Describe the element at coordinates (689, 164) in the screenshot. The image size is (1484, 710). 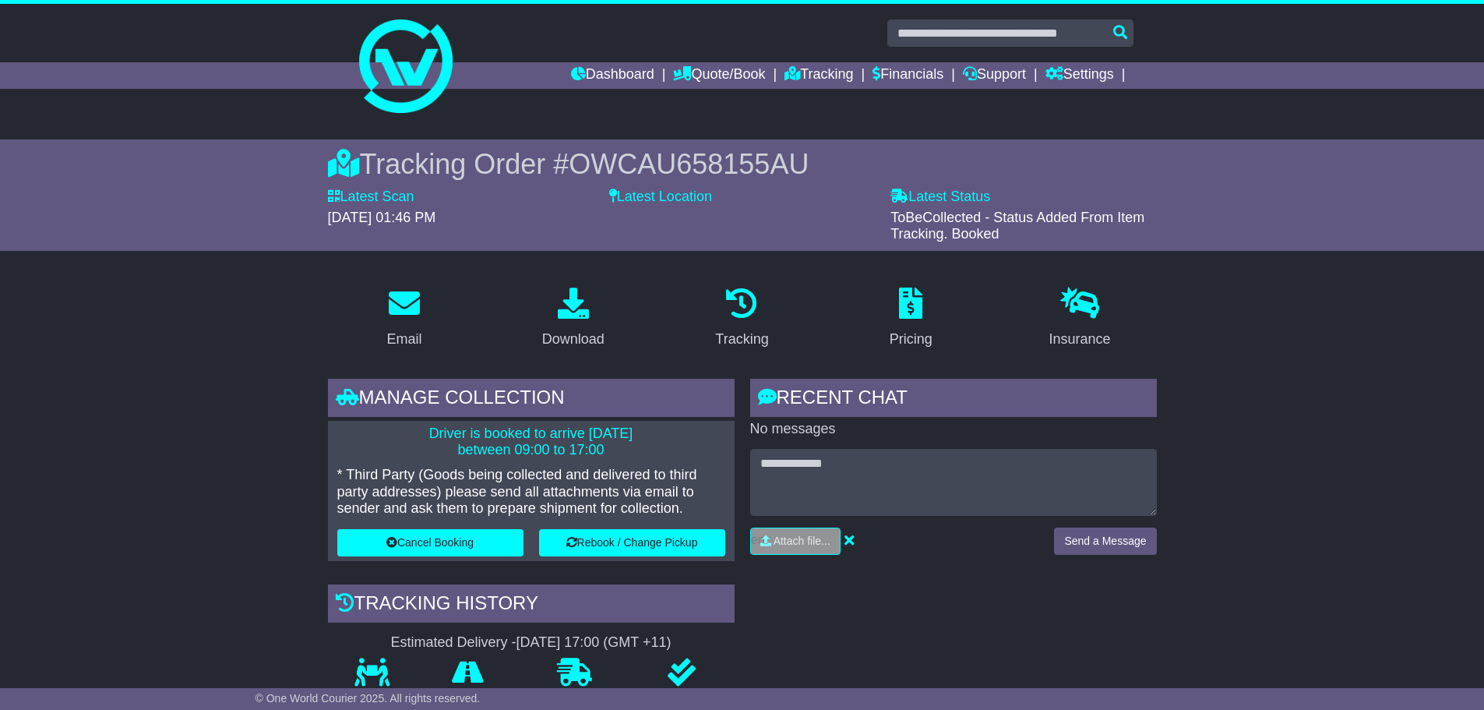
I see `span: OWCAU658155AU` at that location.